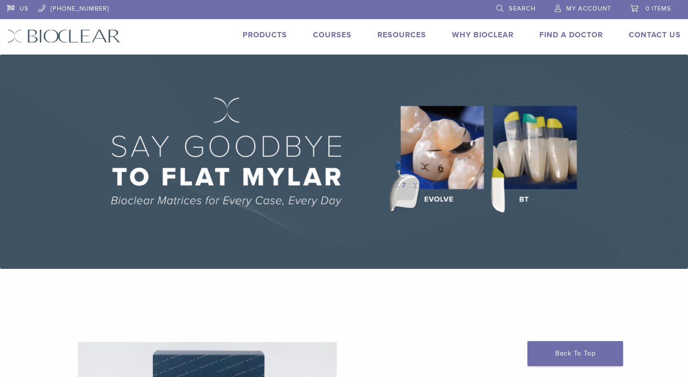  Describe the element at coordinates (265, 35) in the screenshot. I see `a: Products` at that location.